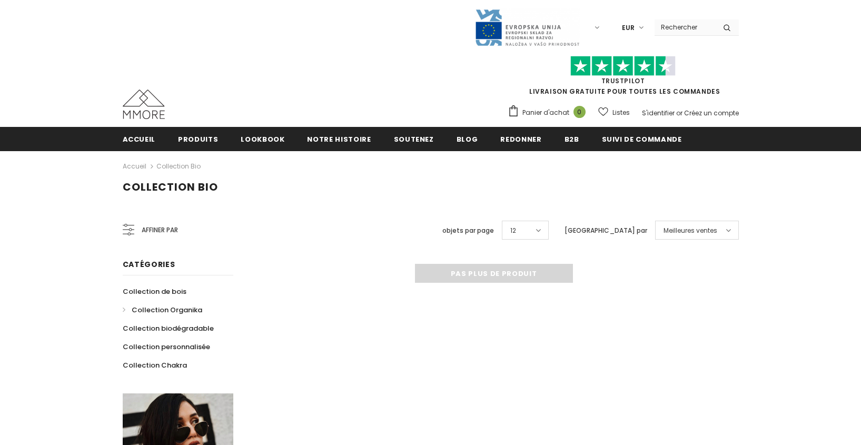  What do you see at coordinates (527, 27) in the screenshot?
I see `img: Javni Razpis` at bounding box center [527, 27].